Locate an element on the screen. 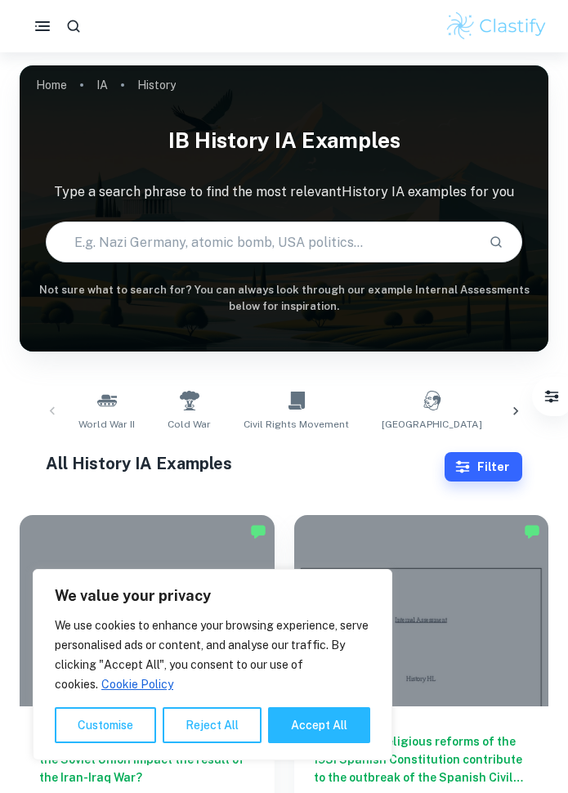 The height and width of the screenshot is (793, 568). button: Search is located at coordinates (496, 242).